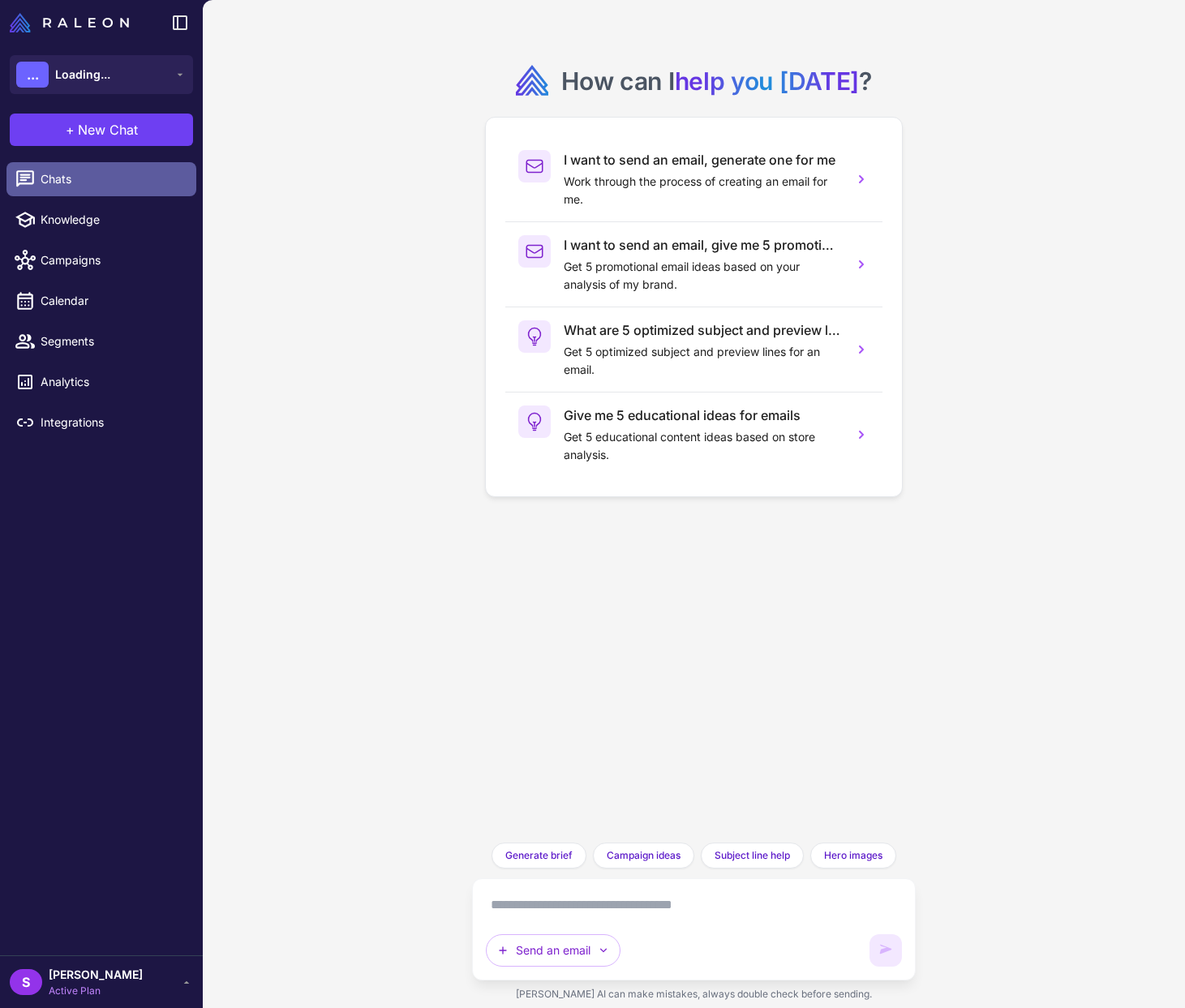  Describe the element at coordinates (101, 220) in the screenshot. I see `a: Knowledge` at that location.